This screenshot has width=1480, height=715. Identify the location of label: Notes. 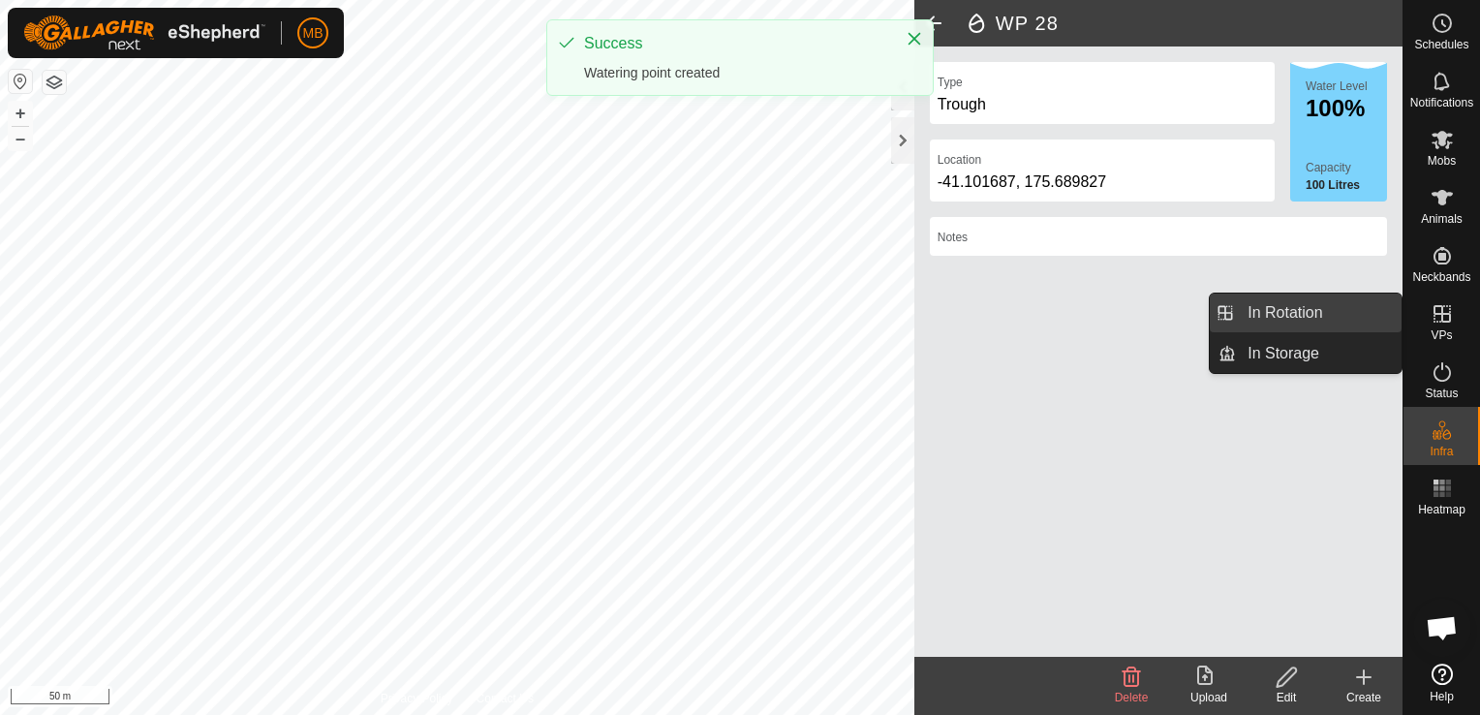
(952, 237).